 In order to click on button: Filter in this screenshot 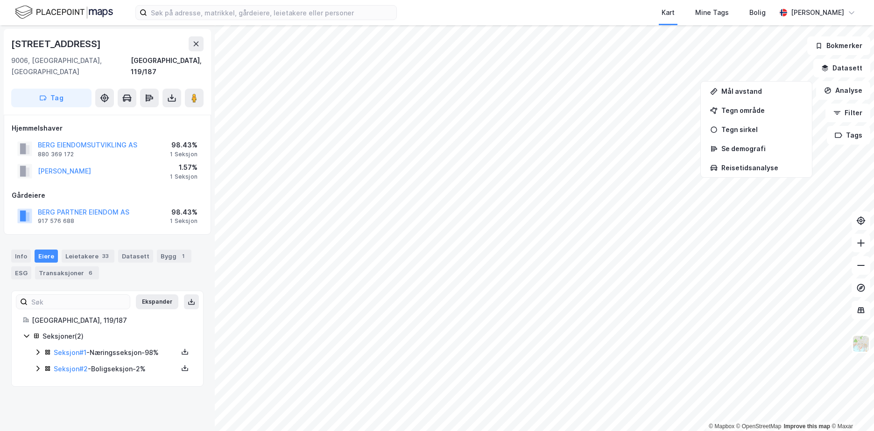, I will do `click(848, 113)`.